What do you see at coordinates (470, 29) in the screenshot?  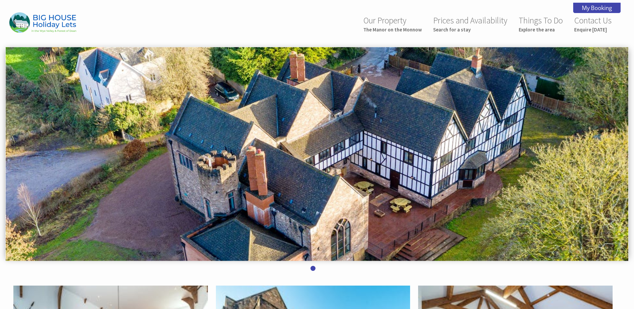 I see `small: Search for a stay` at bounding box center [470, 29].